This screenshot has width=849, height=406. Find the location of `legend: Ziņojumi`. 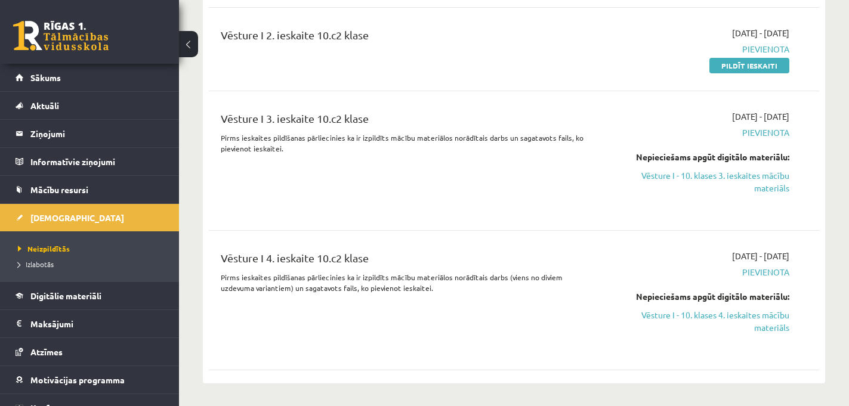

legend: Ziņojumi is located at coordinates (97, 134).